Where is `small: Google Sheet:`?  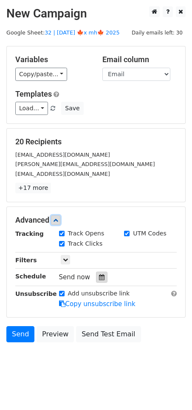
small: Google Sheet: is located at coordinates (63, 32).